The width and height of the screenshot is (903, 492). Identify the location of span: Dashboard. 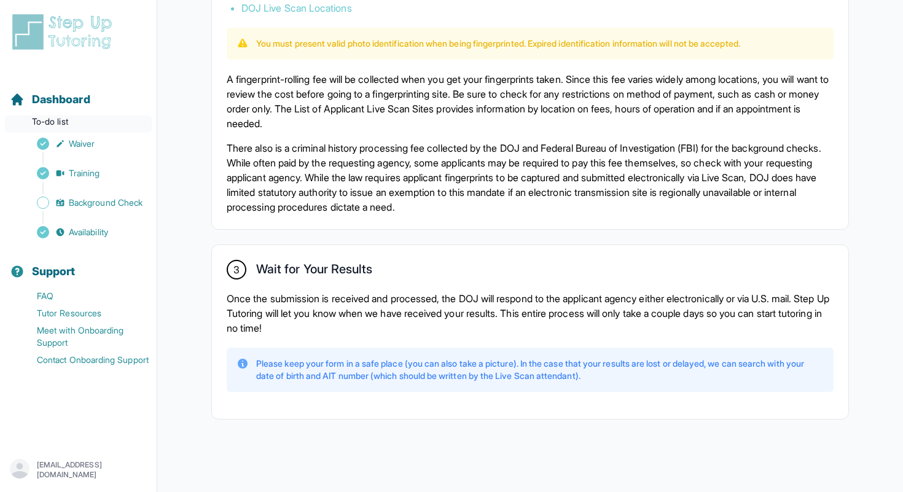
(61, 100).